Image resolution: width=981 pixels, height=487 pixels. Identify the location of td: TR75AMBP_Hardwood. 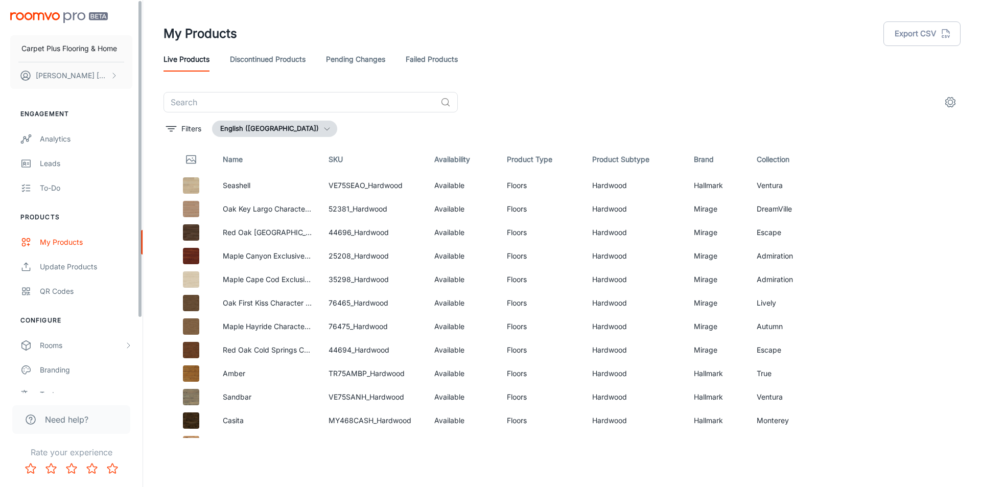
(373, 374).